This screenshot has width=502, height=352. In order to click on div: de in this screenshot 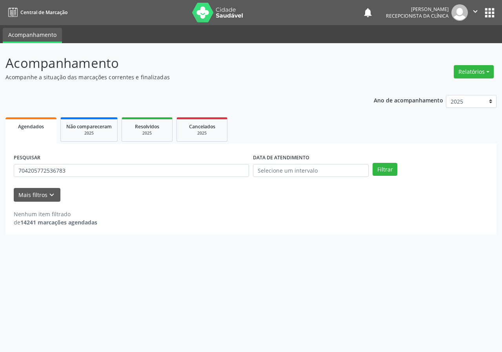, I will do `click(55, 222)`.